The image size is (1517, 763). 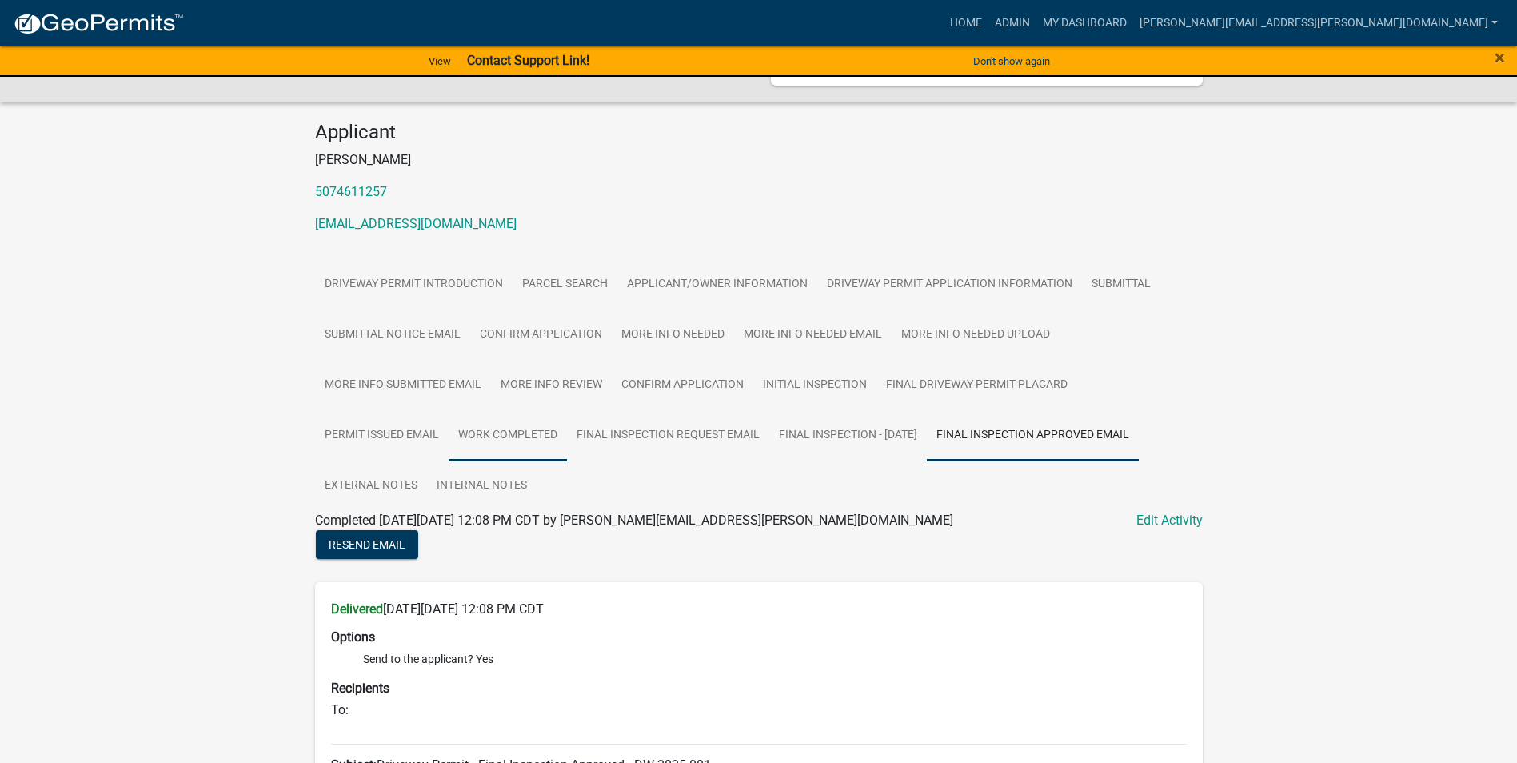 I want to click on a: View, so click(x=440, y=61).